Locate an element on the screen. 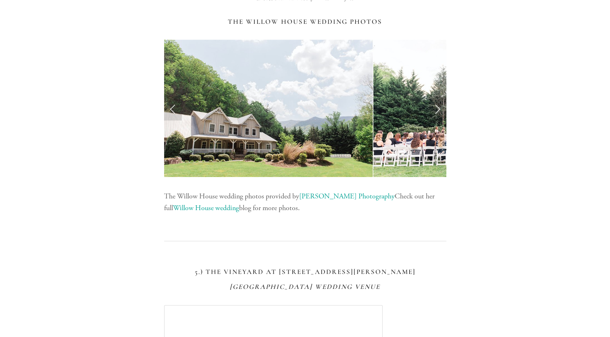 Image resolution: width=610 pixels, height=337 pixels. img: HannahJacob_NCWedding7.jpg is located at coordinates (477, 108).